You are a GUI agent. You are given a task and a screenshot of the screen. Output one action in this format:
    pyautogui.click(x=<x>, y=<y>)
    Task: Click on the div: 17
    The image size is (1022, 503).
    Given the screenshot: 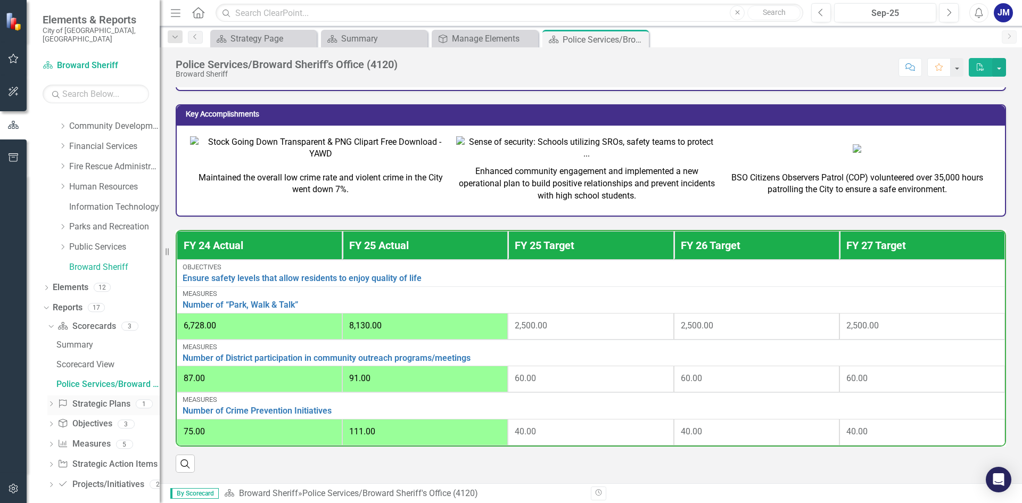 What is the action you would take?
    pyautogui.click(x=96, y=308)
    